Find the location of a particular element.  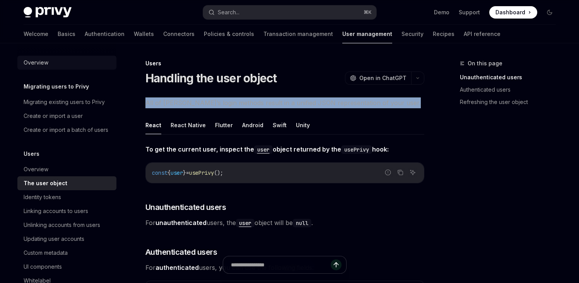

a: Unlinking accounts from users is located at coordinates (67, 225).